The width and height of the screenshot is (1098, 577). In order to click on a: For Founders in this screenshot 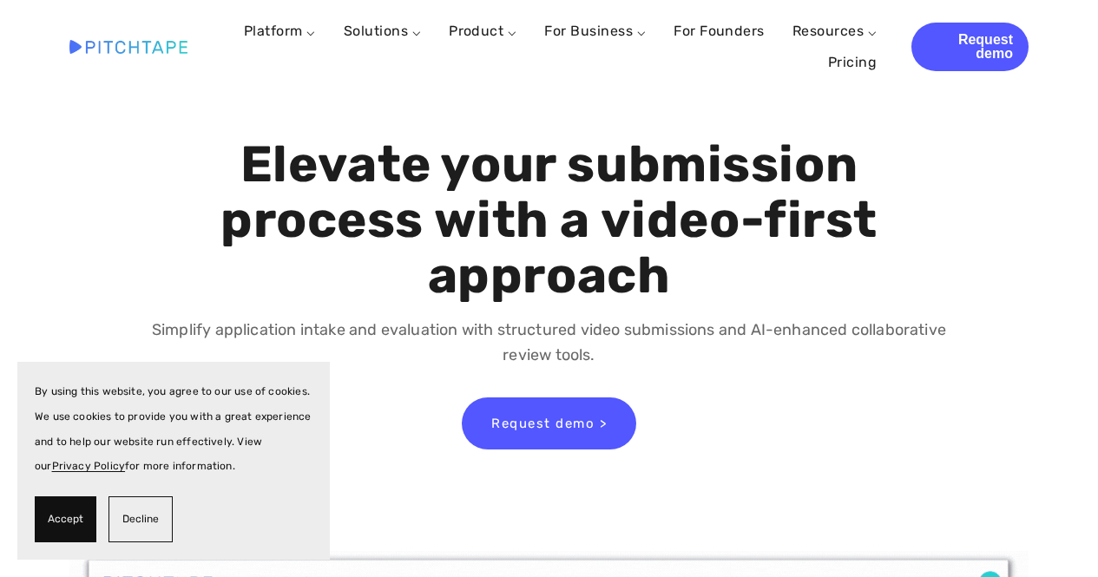, I will do `click(719, 31)`.